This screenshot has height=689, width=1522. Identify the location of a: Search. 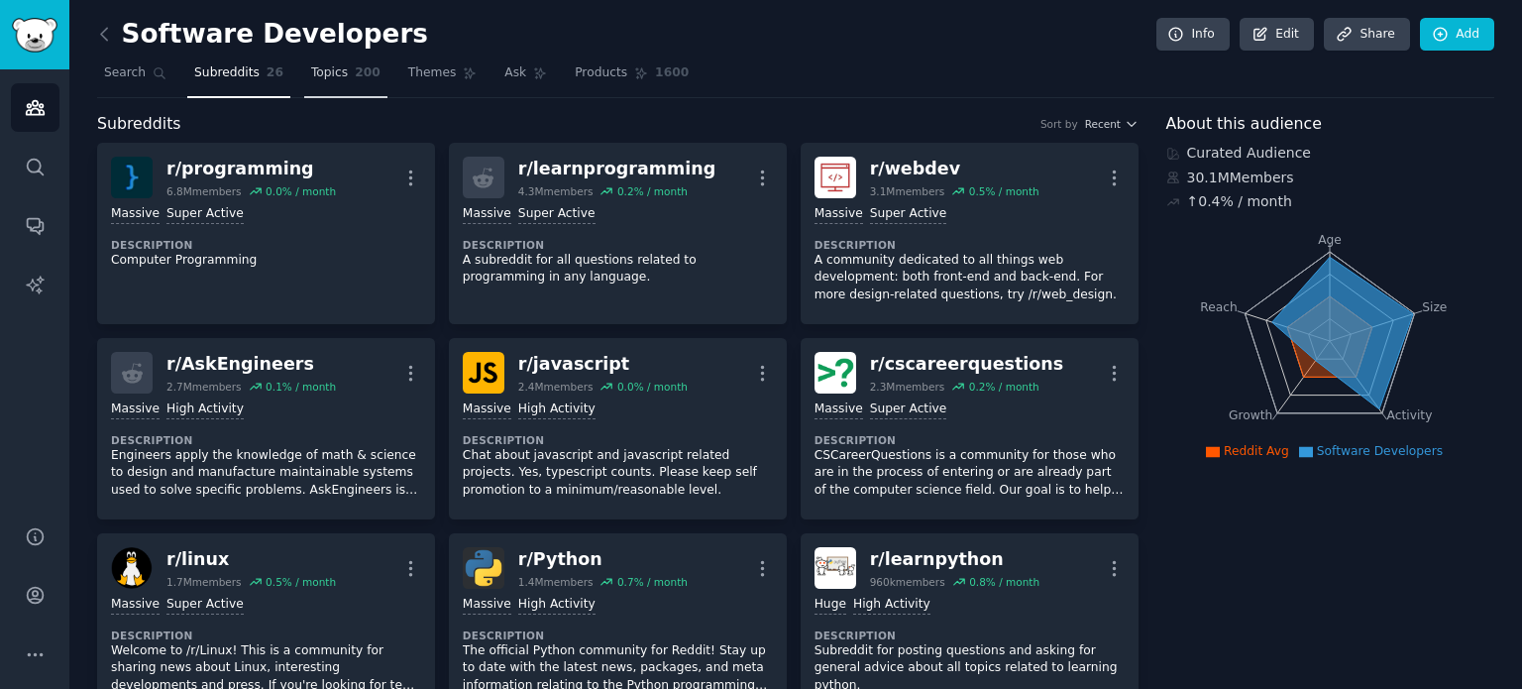
(135, 77).